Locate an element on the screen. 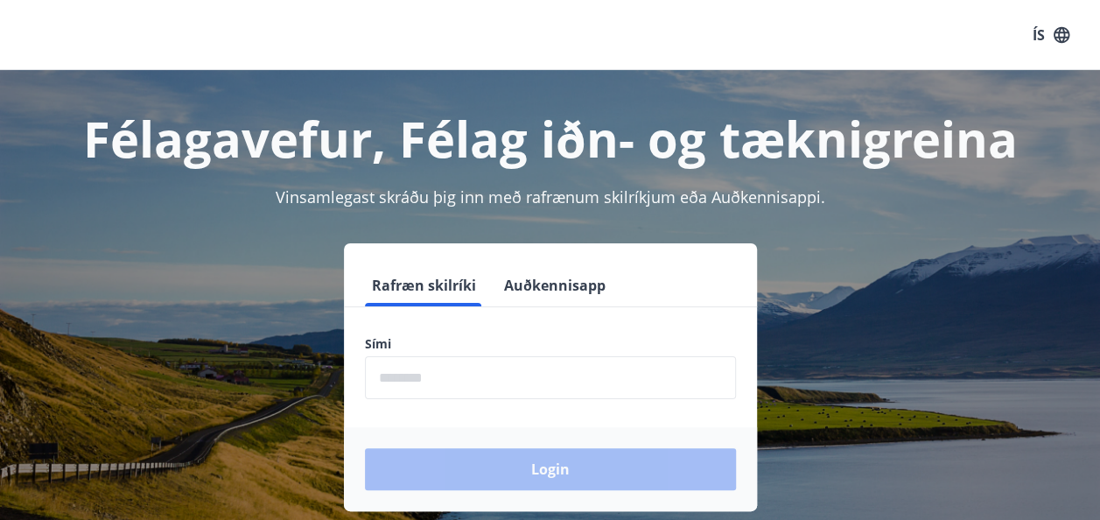  button: Auðkennisapp is located at coordinates (555, 285).